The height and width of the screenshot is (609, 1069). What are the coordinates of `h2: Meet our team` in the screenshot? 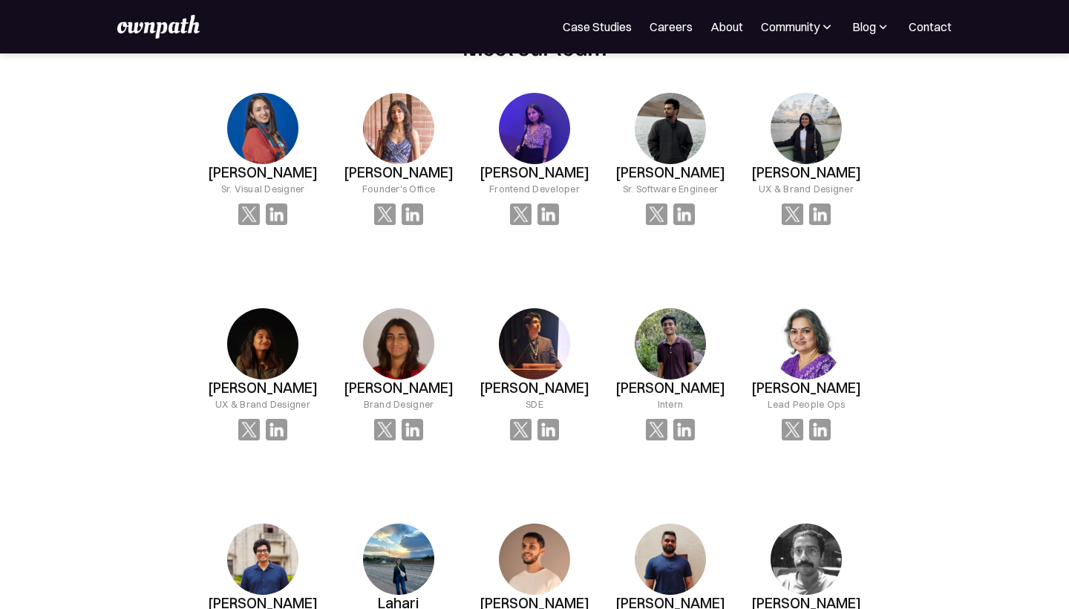 It's located at (534, 46).